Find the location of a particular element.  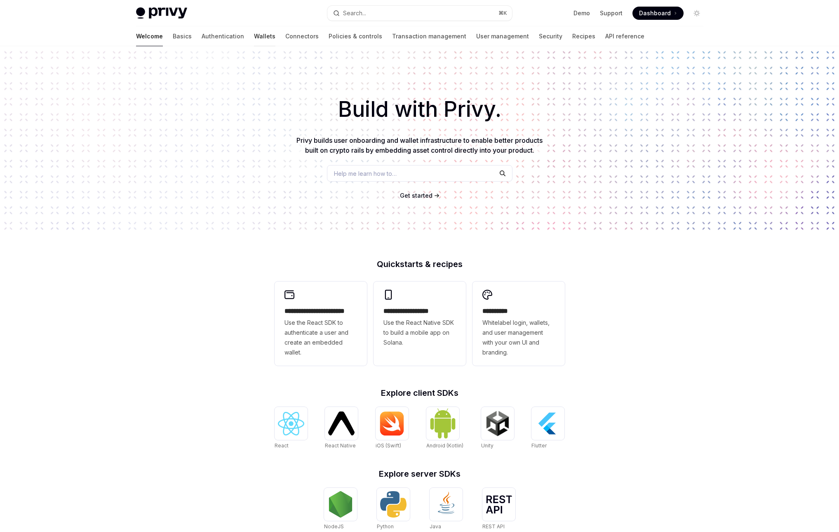

a: User management is located at coordinates (503, 36).